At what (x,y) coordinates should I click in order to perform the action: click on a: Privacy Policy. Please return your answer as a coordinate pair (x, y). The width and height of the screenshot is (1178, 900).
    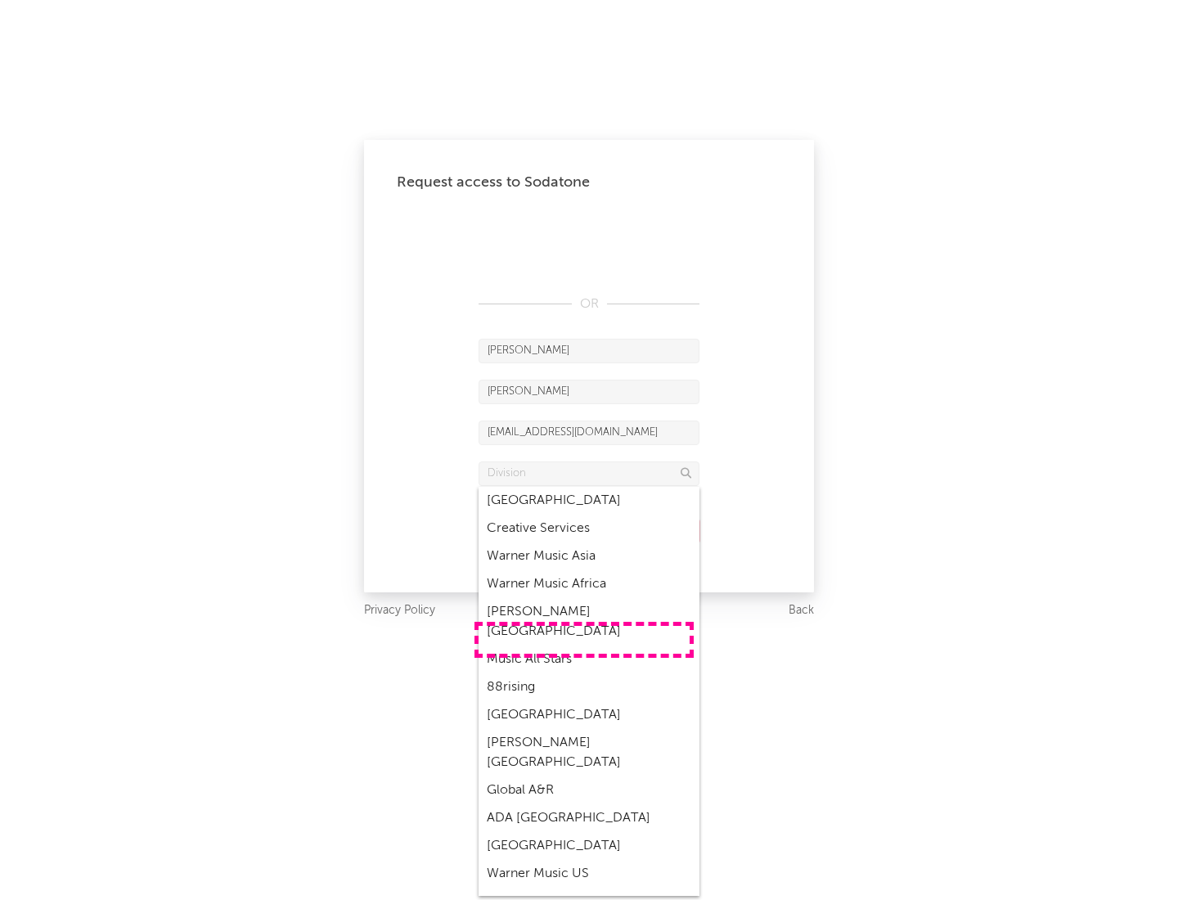
    Looking at the image, I should click on (399, 610).